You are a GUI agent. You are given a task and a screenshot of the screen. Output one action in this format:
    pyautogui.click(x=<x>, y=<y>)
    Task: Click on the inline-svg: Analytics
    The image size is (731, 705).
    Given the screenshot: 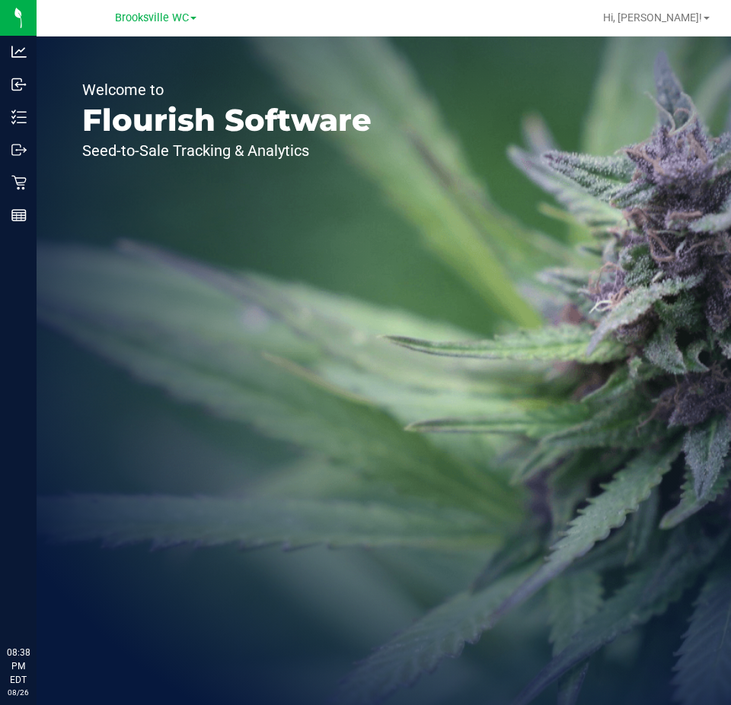 What is the action you would take?
    pyautogui.click(x=19, y=52)
    